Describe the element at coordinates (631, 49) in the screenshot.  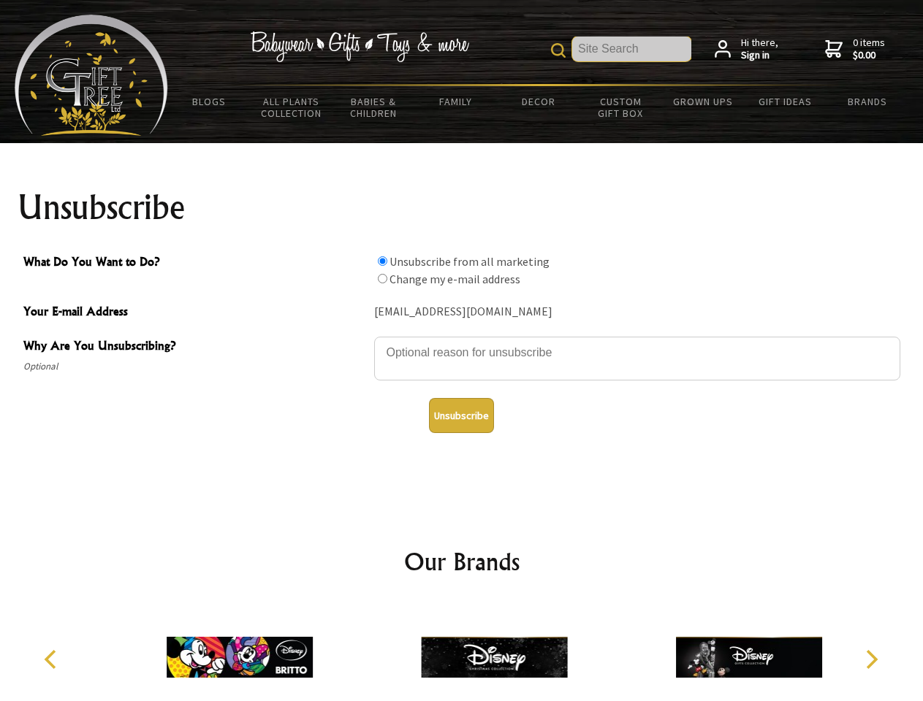
I see `input: Site Search` at that location.